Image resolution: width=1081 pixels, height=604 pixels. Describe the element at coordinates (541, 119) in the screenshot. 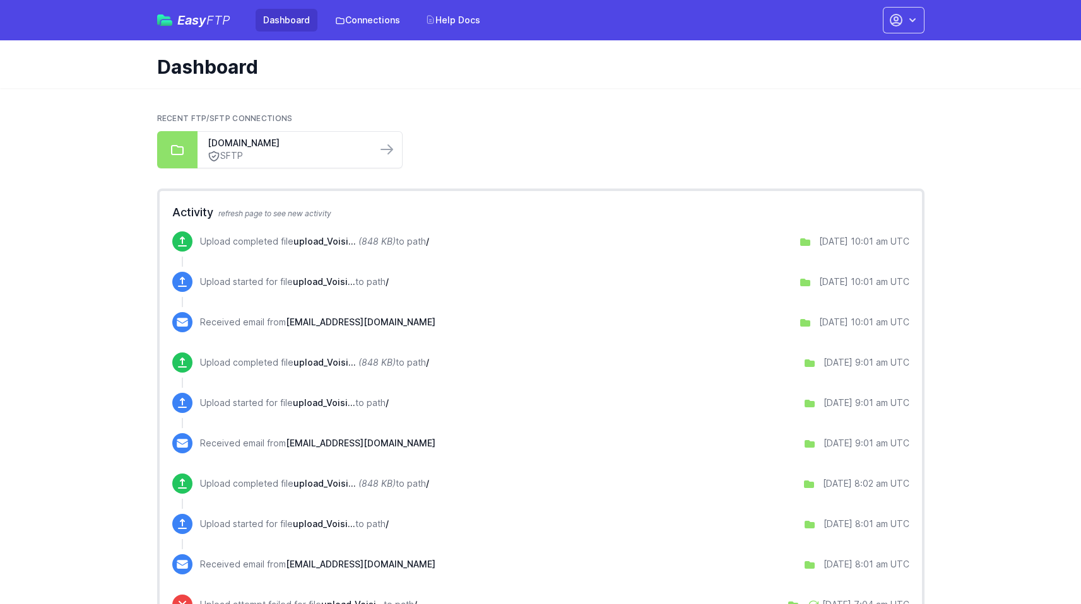

I see `h2: Recent FTP/SFTP Connections` at that location.